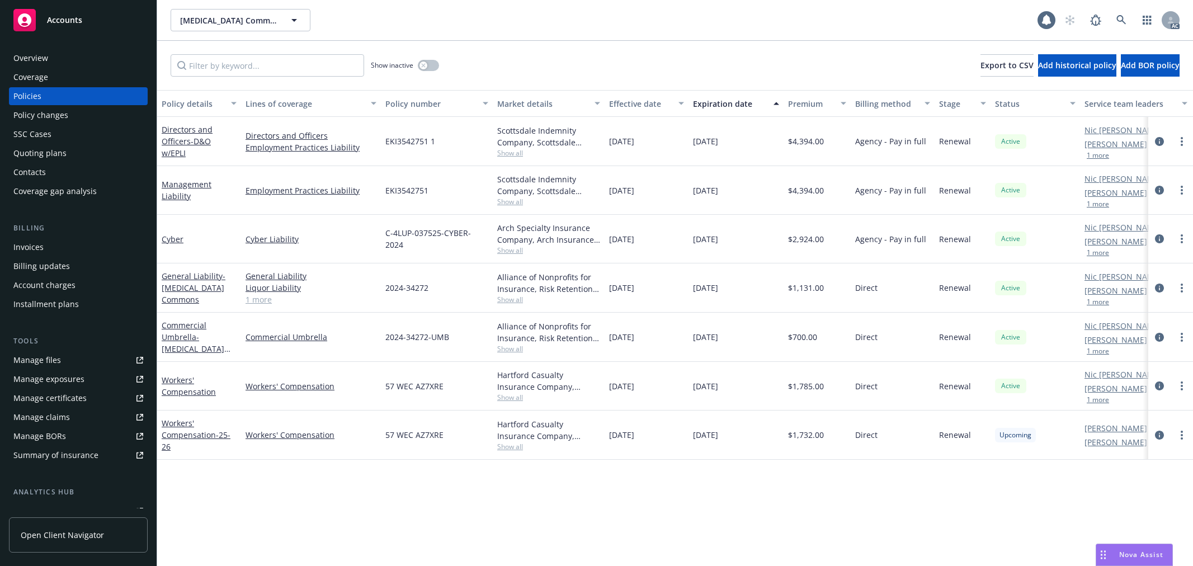 Image resolution: width=1193 pixels, height=566 pixels. What do you see at coordinates (193, 103) in the screenshot?
I see `div: Policy details` at bounding box center [193, 103].